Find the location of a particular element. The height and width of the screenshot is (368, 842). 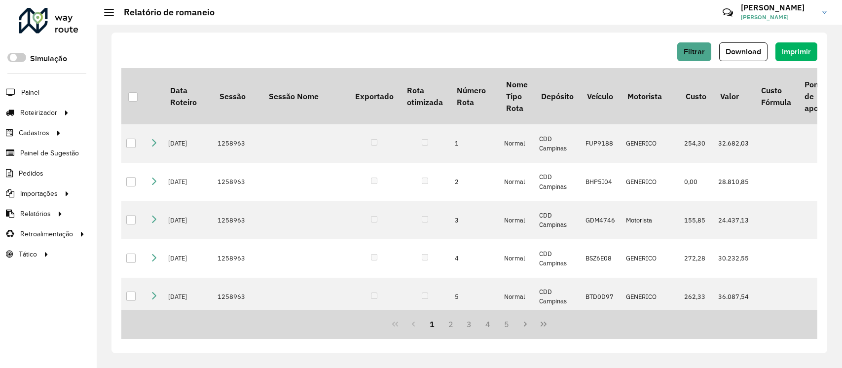

th: Sessão Nome is located at coordinates (305, 96).